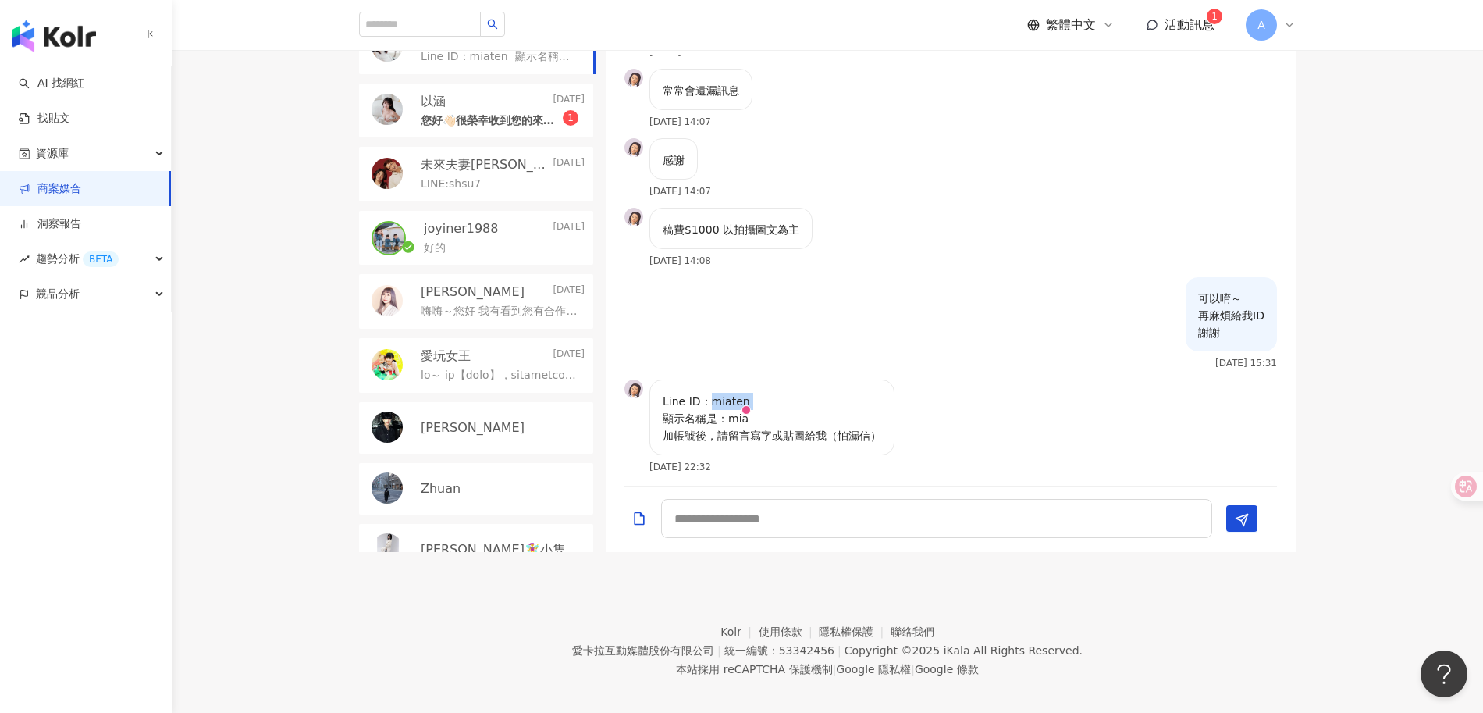  Describe the element at coordinates (1071, 25) in the screenshot. I see `span: 繁體中文` at that location.